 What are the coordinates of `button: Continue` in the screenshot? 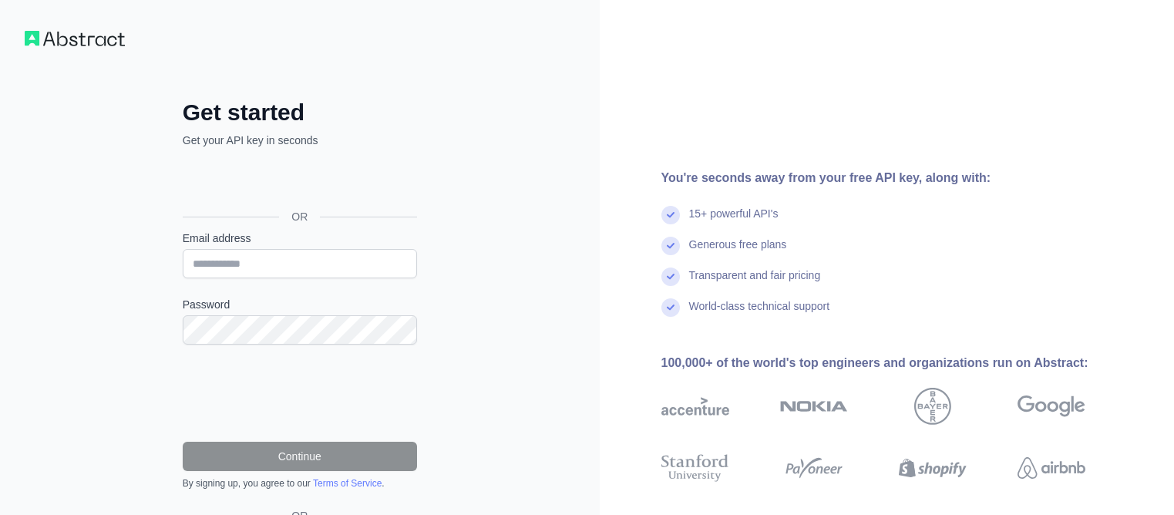 It's located at (300, 456).